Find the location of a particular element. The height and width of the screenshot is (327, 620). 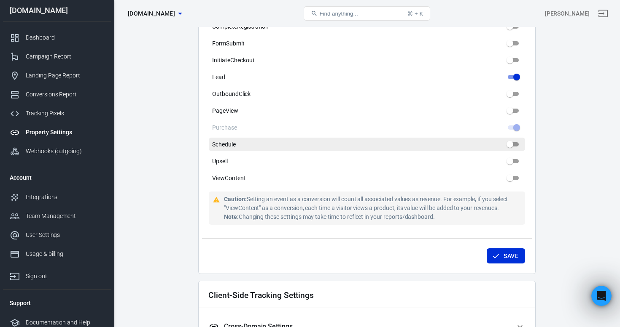

a: Usage & billing is located at coordinates (57, 254).